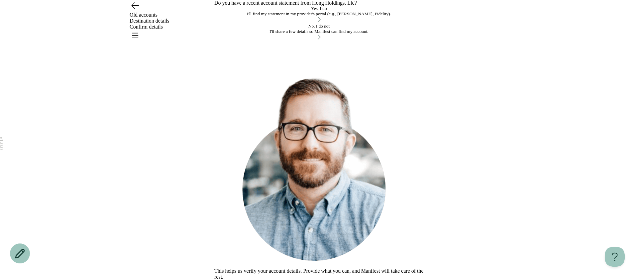  What do you see at coordinates (143, 15) in the screenshot?
I see `span: Old accounts` at bounding box center [143, 15].